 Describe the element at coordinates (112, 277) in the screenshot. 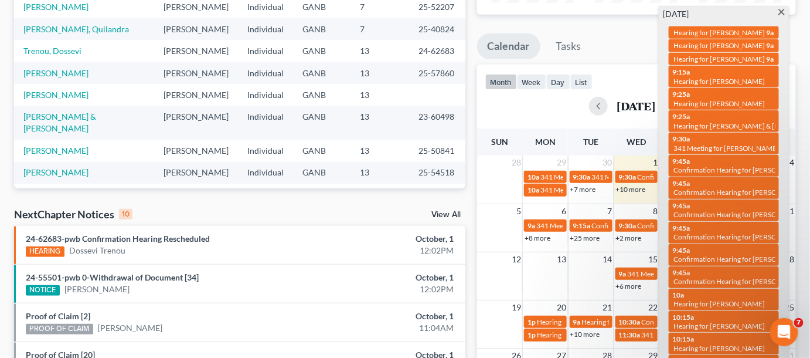

I see `a: 24-55501-pwb 0-Withdrawal of Document [34]` at that location.